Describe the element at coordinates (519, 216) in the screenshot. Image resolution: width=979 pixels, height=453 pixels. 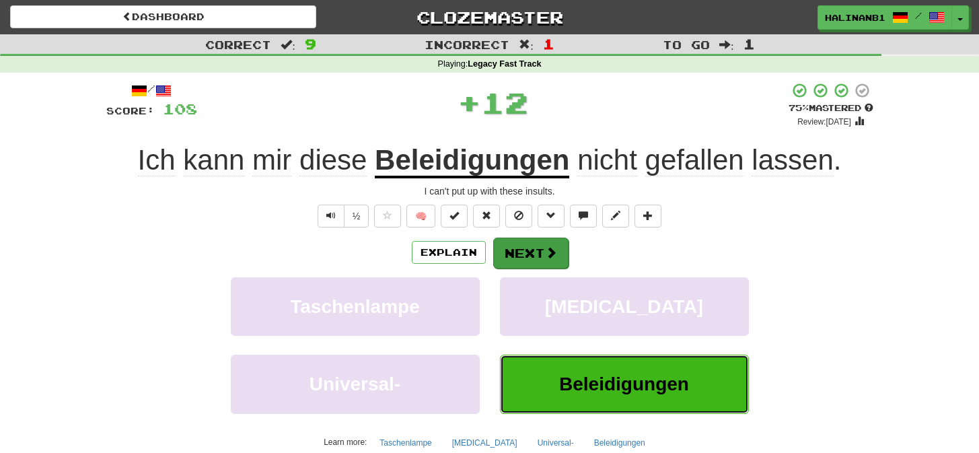
I see `button: Ignore sentence (alt+i)` at that location.